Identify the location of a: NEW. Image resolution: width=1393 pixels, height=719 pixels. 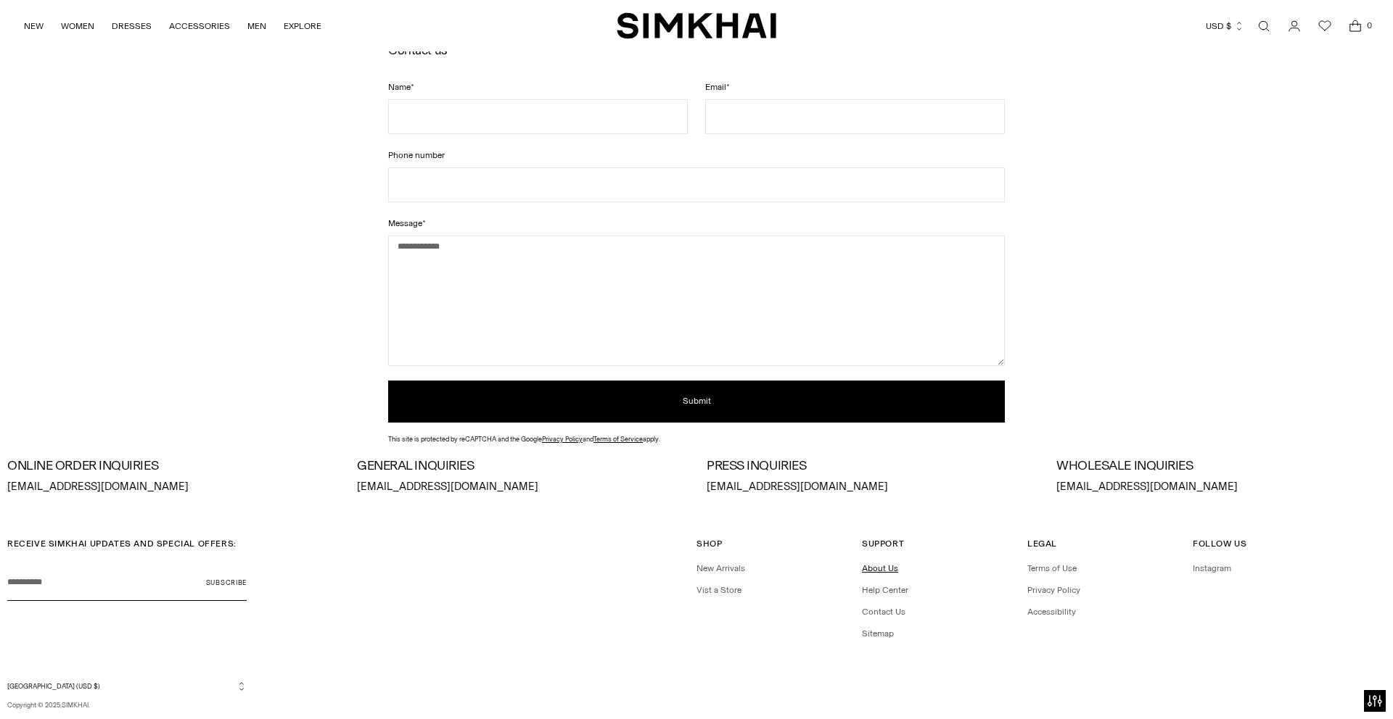
(33, 26).